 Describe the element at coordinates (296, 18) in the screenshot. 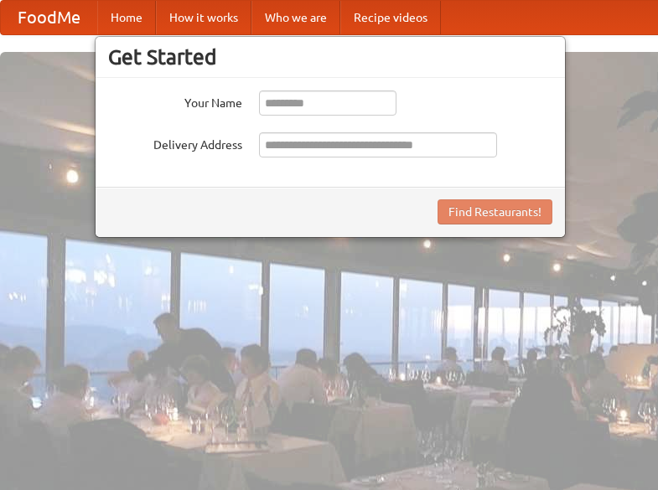

I see `a: Who we are` at that location.